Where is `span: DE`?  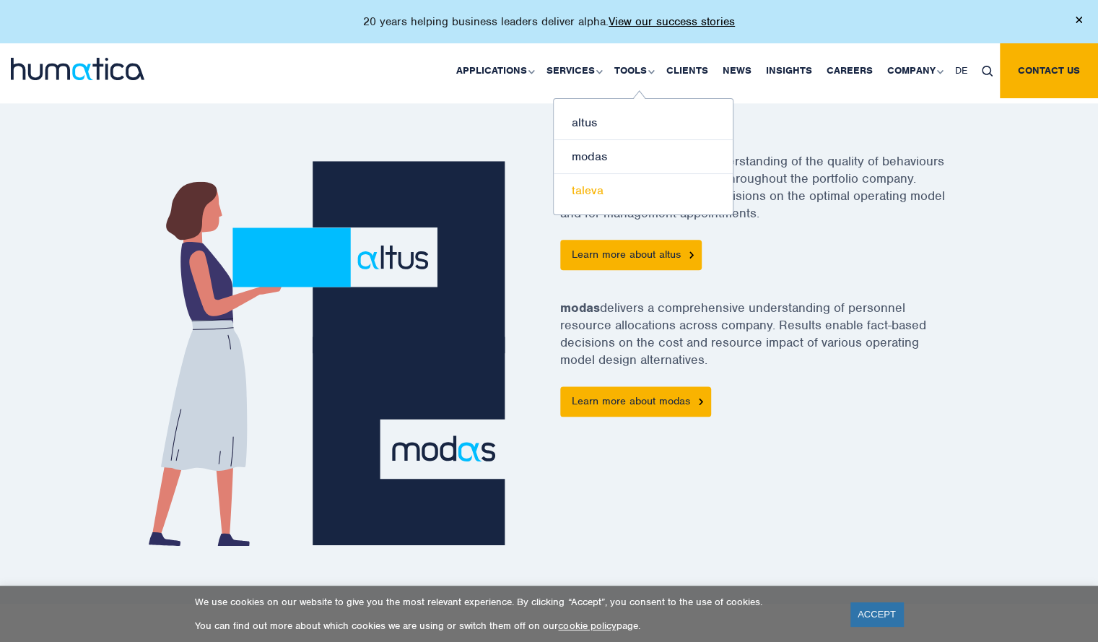 span: DE is located at coordinates (961, 70).